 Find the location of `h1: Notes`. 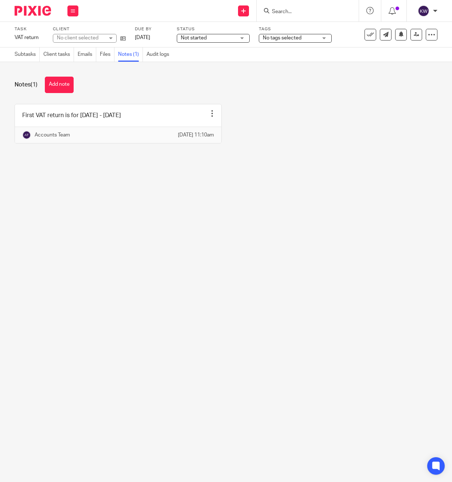

h1: Notes is located at coordinates (26, 85).